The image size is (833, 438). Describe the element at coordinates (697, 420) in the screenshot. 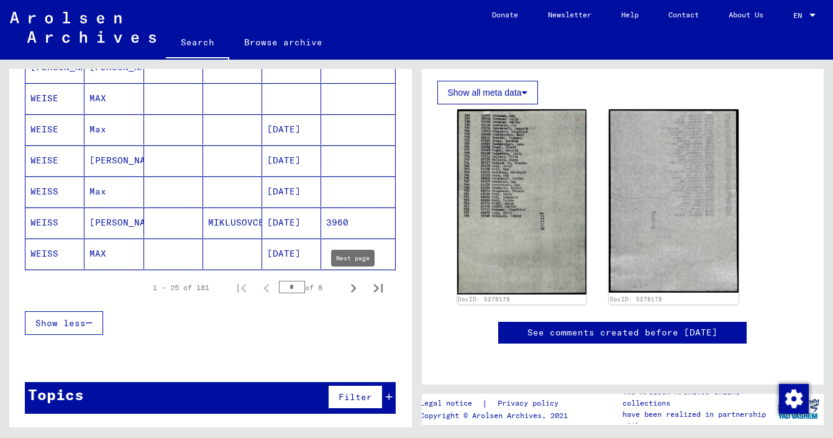

I see `p: have been realized in partnership with` at that location.